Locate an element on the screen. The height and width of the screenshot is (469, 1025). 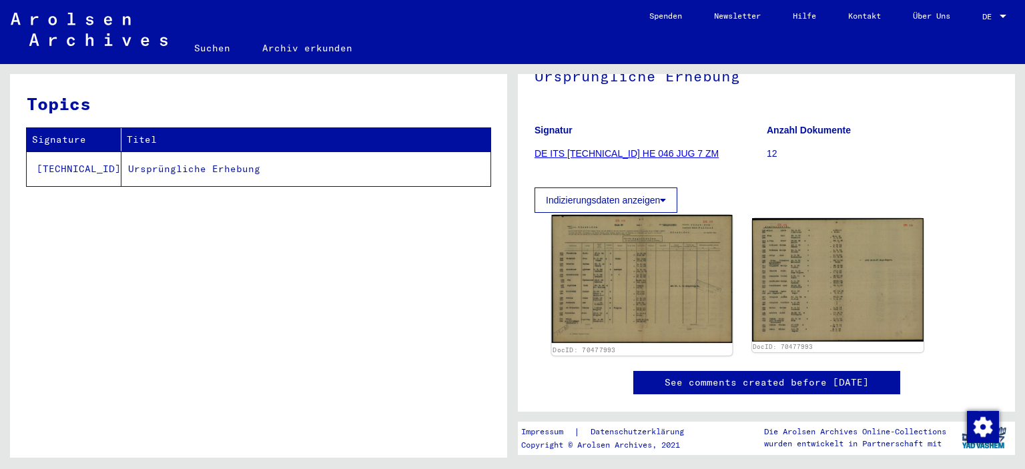
span: DE is located at coordinates (989, 17).